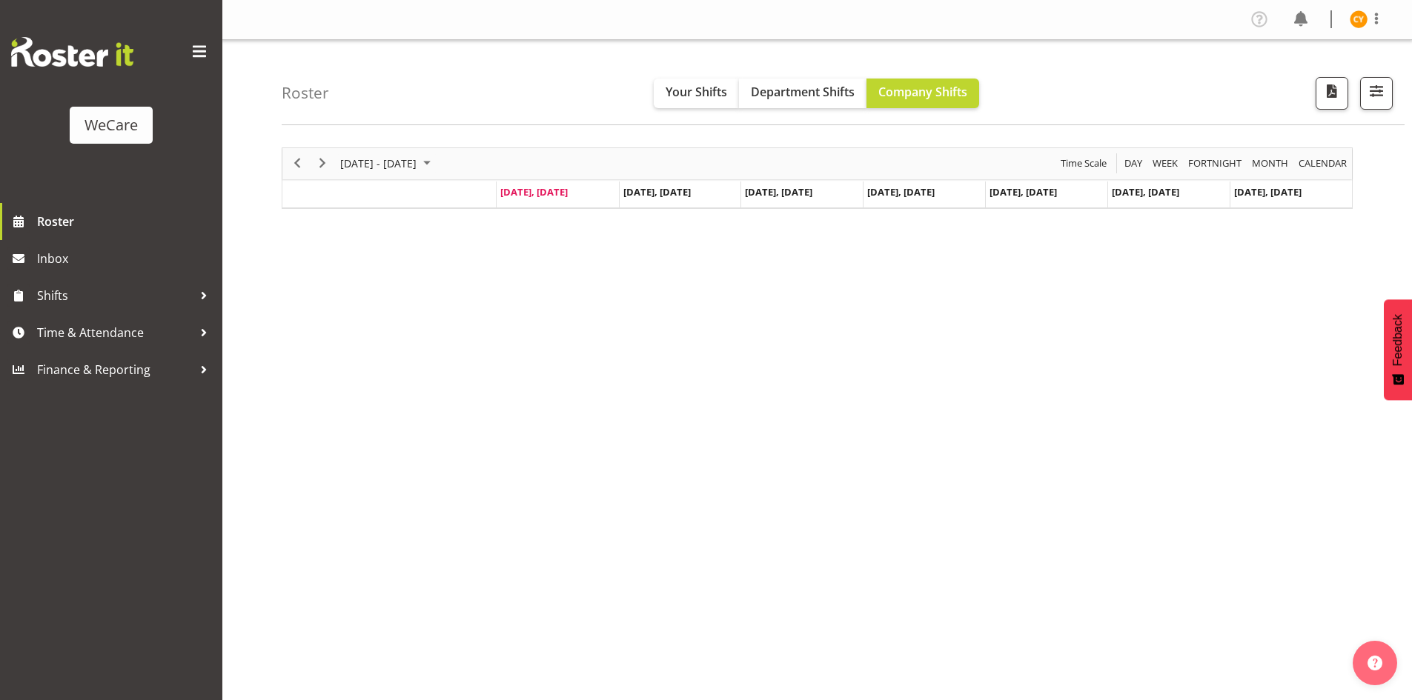 The height and width of the screenshot is (700, 1412). What do you see at coordinates (111, 125) in the screenshot?
I see `div: WeCare` at bounding box center [111, 125].